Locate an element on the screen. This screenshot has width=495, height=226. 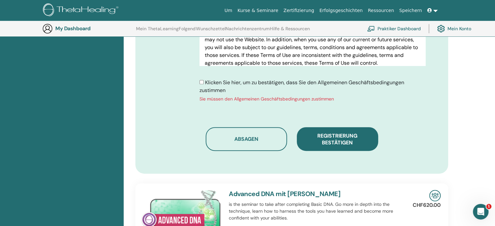
p: is the seminar to take after completing Basic DNA. Go more in depth into the technique, learn how... is located at coordinates (318, 211).